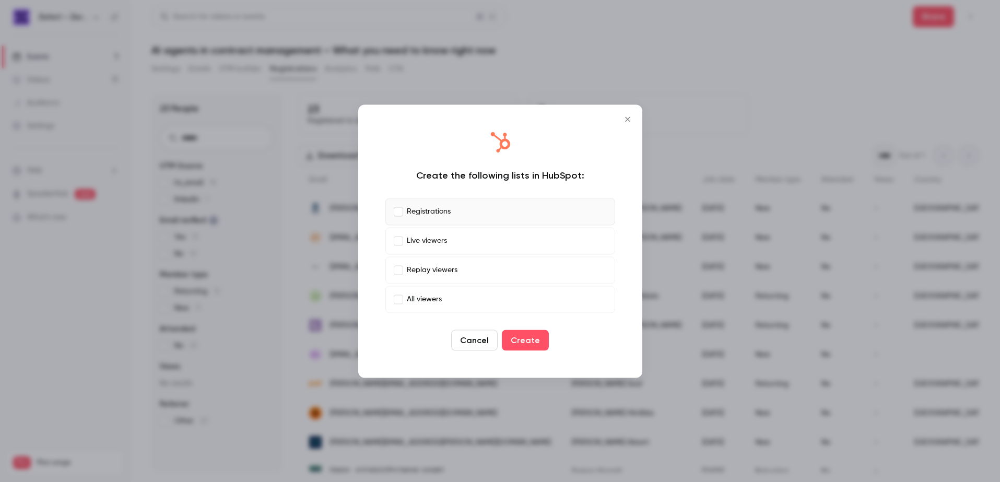 The image size is (1000, 482). Describe the element at coordinates (525, 340) in the screenshot. I see `button: Create` at that location.